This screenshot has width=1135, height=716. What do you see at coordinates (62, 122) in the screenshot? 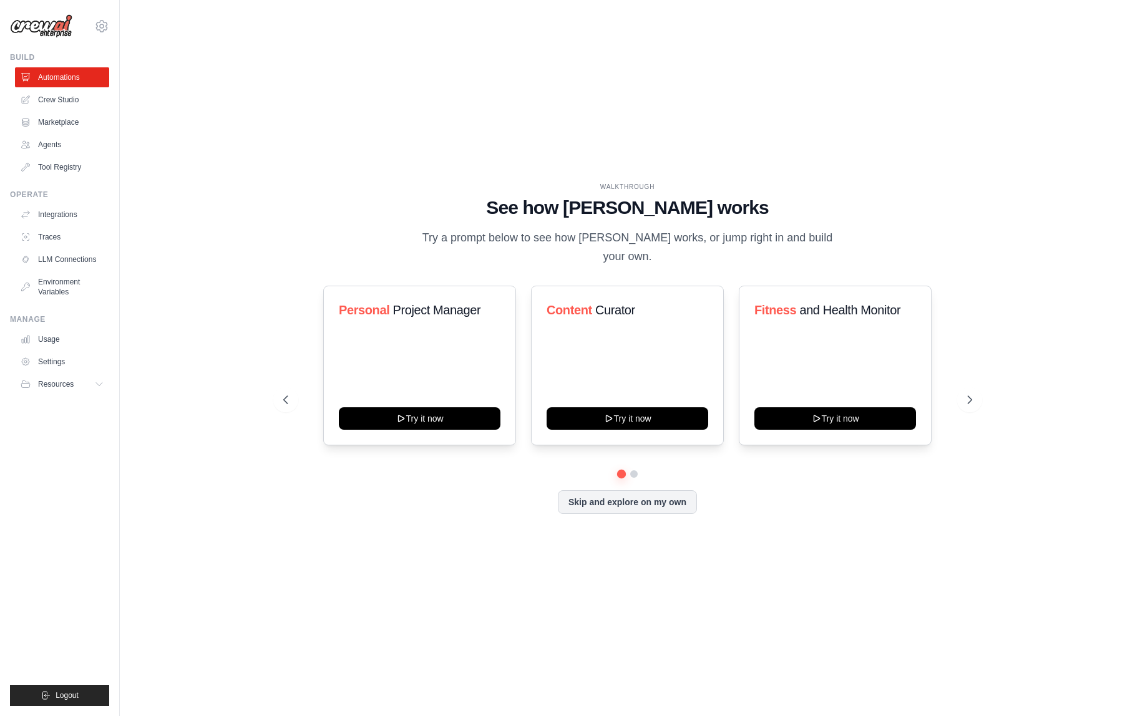
I see `a: Marketplace` at bounding box center [62, 122].